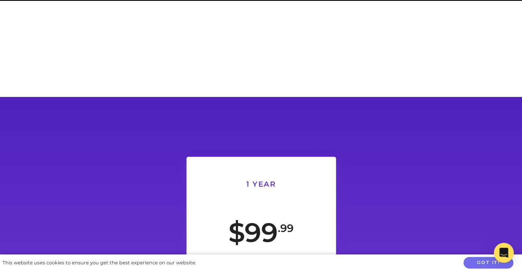 This screenshot has width=522, height=271. Describe the element at coordinates (488, 262) in the screenshot. I see `button: Got it!` at that location.